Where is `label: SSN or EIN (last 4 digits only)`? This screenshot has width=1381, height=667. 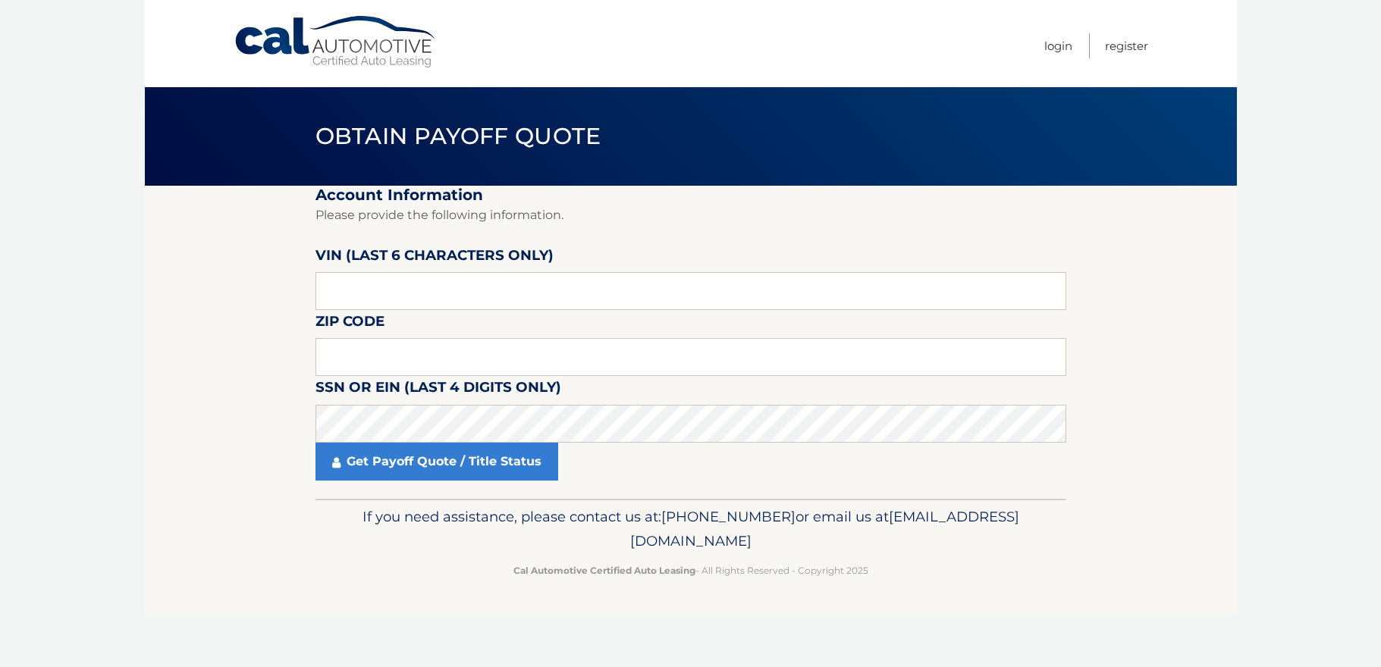 label: SSN or EIN (last 4 digits only) is located at coordinates (438, 390).